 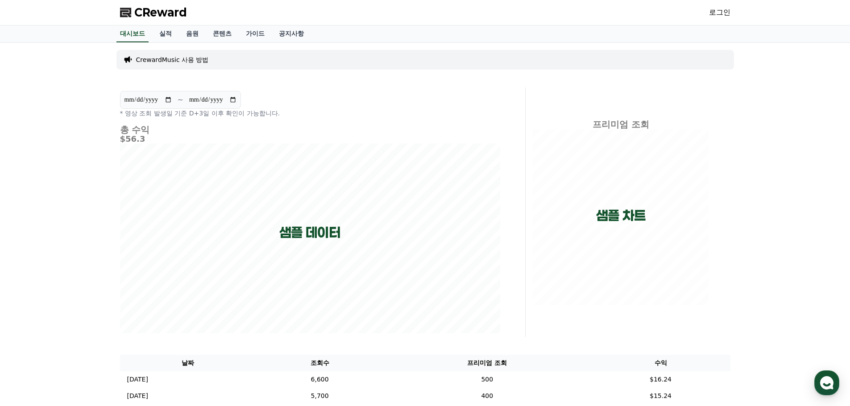 What do you see at coordinates (487, 380) in the screenshot?
I see `td: 500` at bounding box center [487, 380].